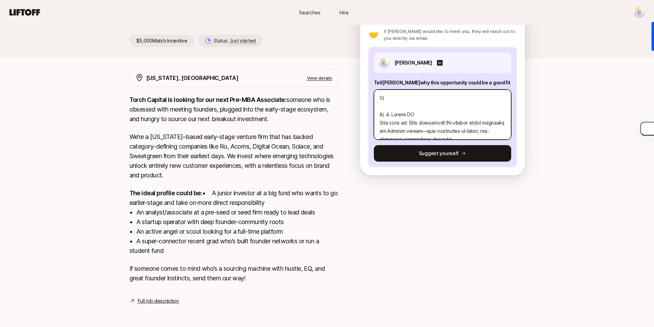  I want to click on p: View details, so click(320, 78).